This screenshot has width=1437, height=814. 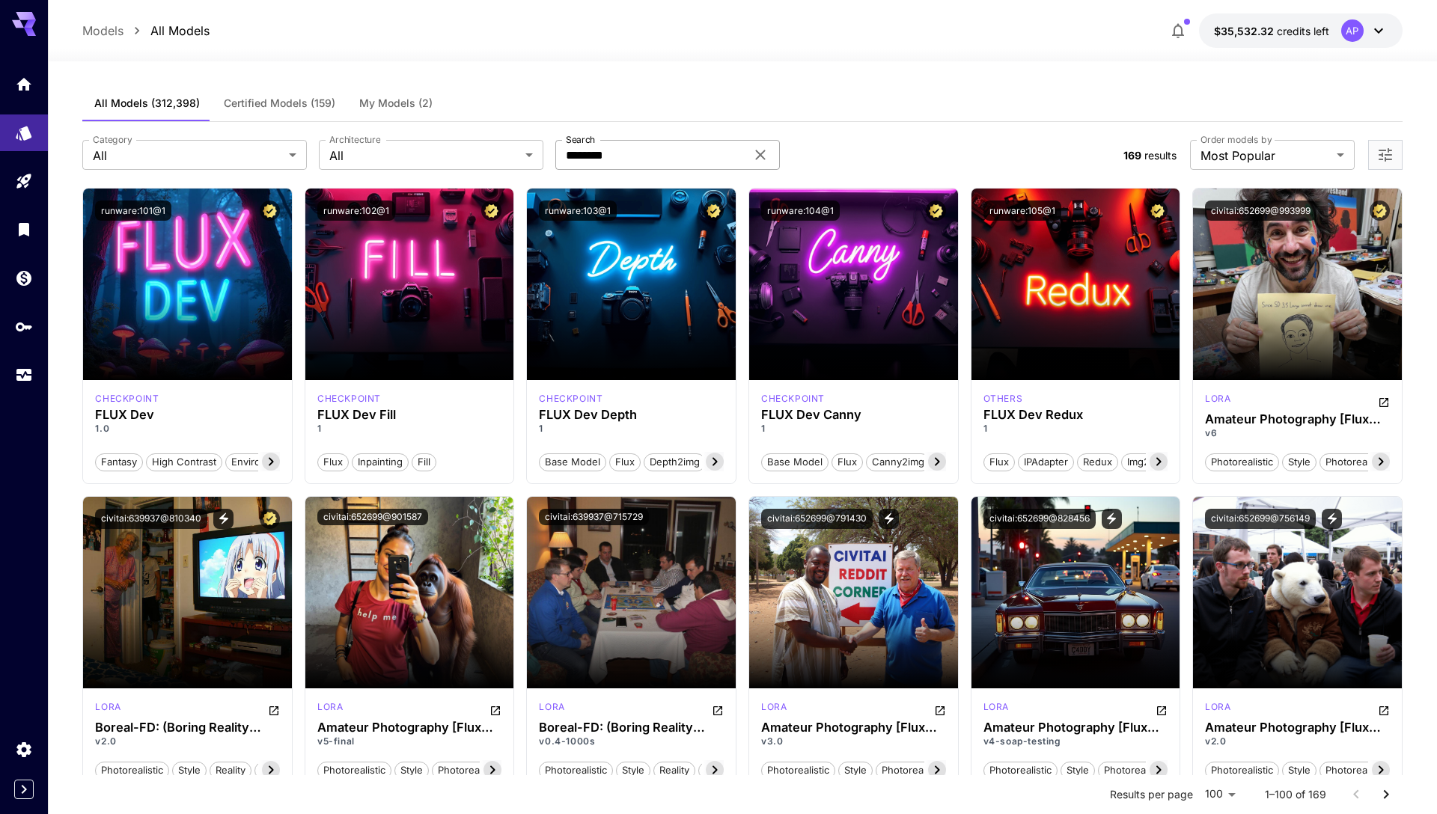 I want to click on button: reality, so click(x=231, y=770).